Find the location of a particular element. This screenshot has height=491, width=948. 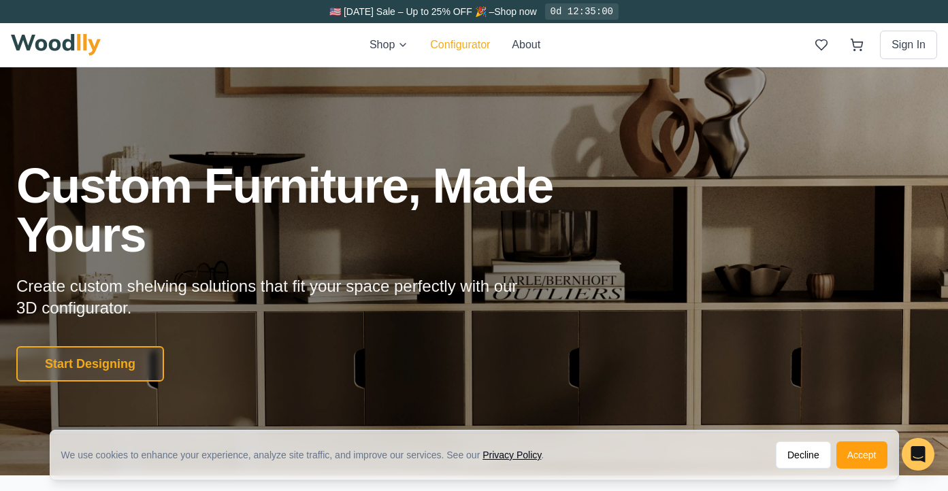

div: We use cookies to enhance your experience, analyze site traffic, and improve our services. See our . is located at coordinates (308, 455).